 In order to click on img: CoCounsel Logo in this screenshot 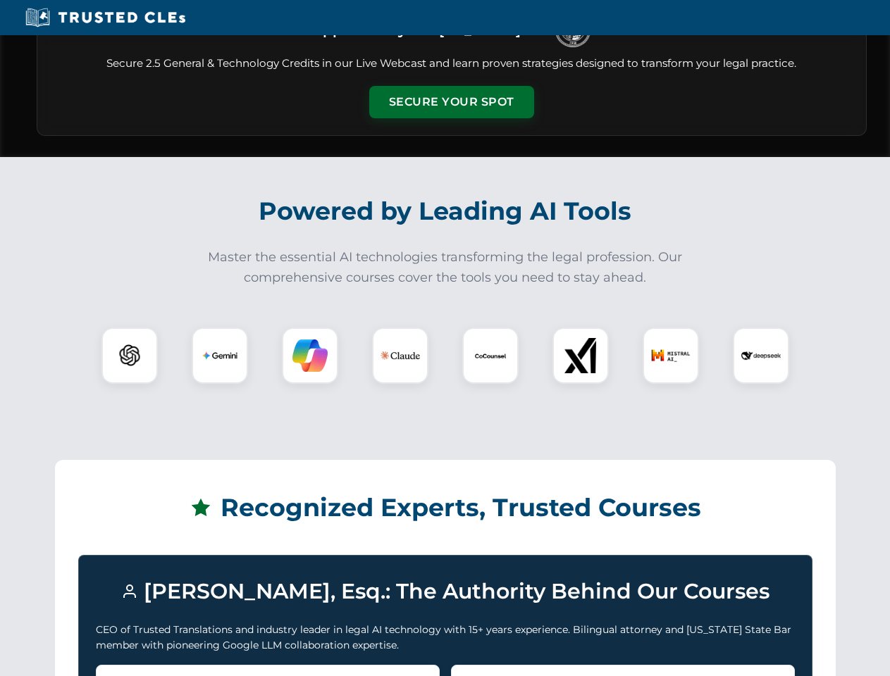, I will do `click(490, 356)`.